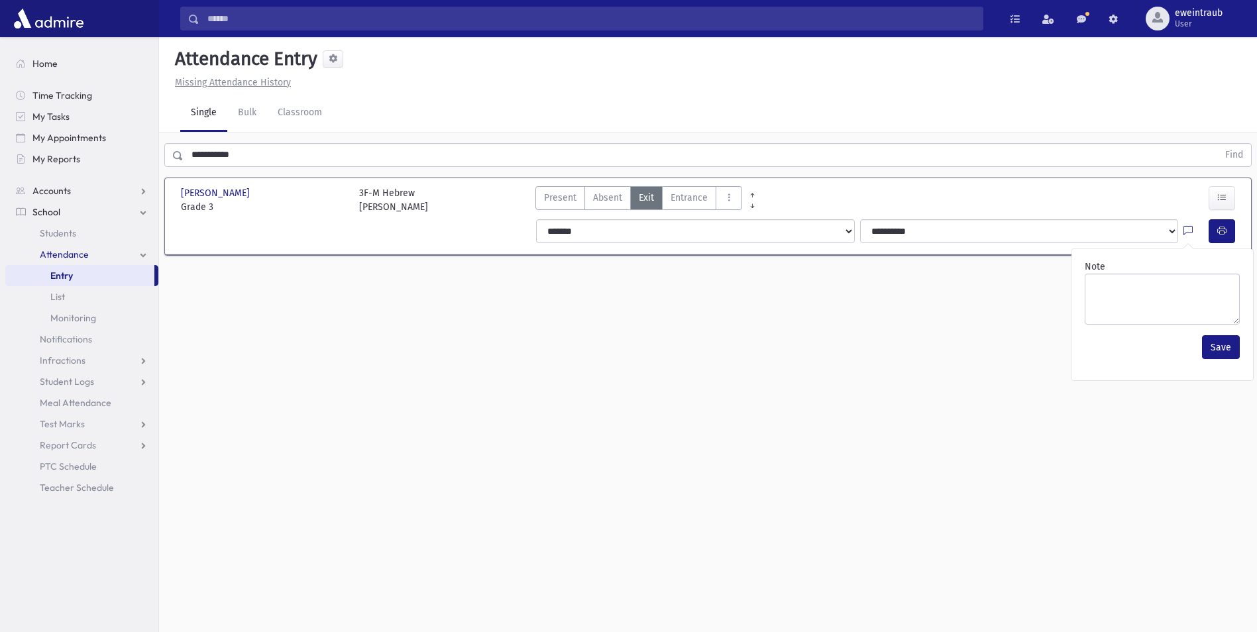 The height and width of the screenshot is (632, 1257). Describe the element at coordinates (82, 382) in the screenshot. I see `a: Student Logs` at that location.